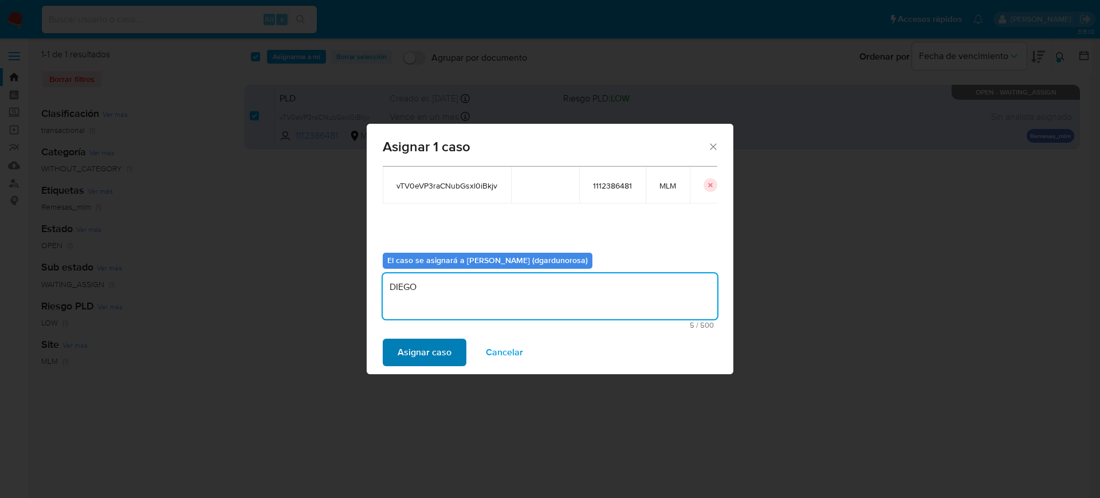 This screenshot has width=1100, height=498. What do you see at coordinates (550, 249) in the screenshot?
I see `div: assign-modal` at bounding box center [550, 249].